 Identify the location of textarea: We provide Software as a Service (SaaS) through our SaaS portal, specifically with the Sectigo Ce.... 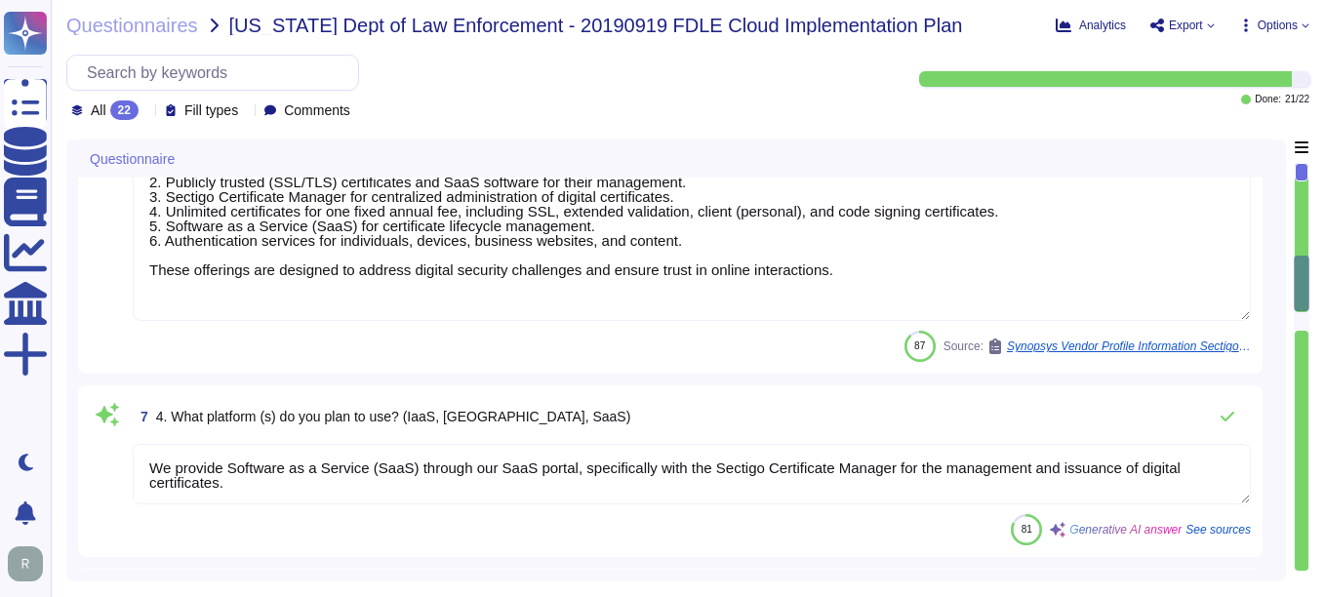
(692, 474).